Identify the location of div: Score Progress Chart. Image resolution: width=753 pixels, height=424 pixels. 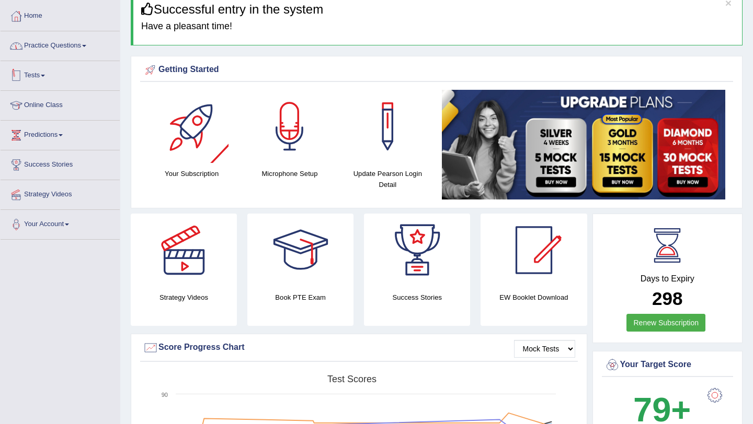
(359, 348).